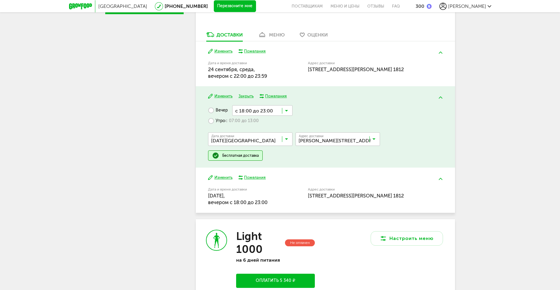 This screenshot has height=290, width=560. Describe the element at coordinates (429, 6) in the screenshot. I see `img: bonus_b.cdccf46.png` at that location.